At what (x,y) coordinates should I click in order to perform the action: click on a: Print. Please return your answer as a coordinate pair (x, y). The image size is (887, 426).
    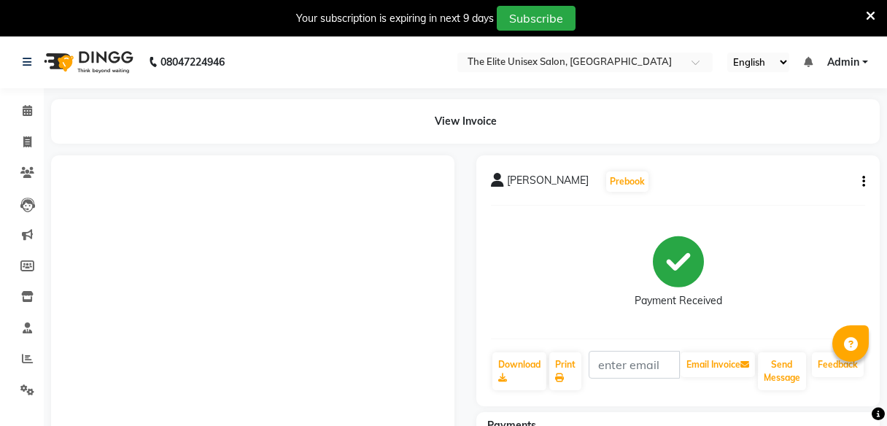
    Looking at the image, I should click on (565, 371).